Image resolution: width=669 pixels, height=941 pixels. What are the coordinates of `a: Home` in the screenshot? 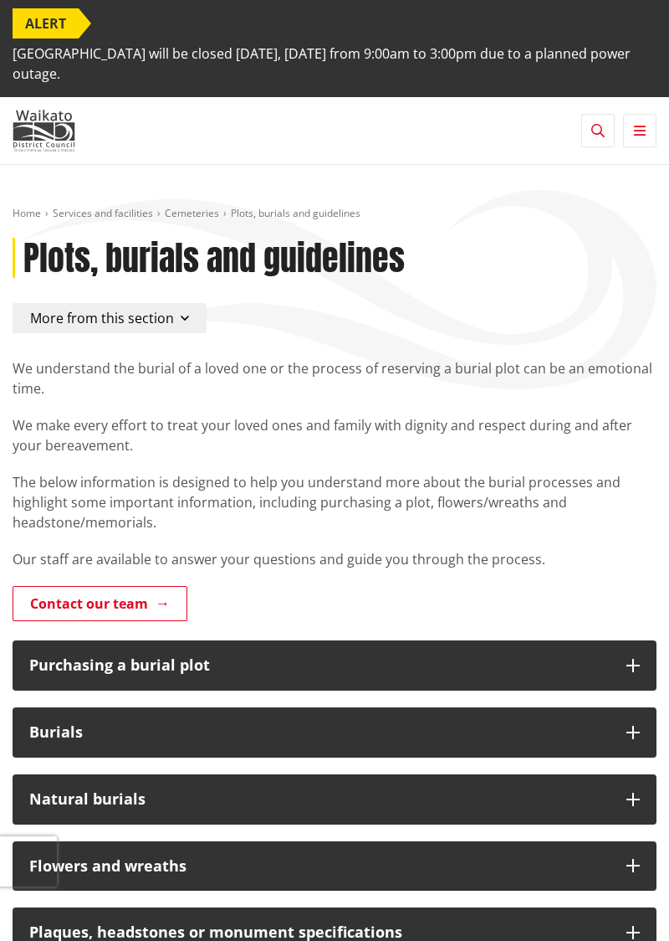 It's located at (27, 213).